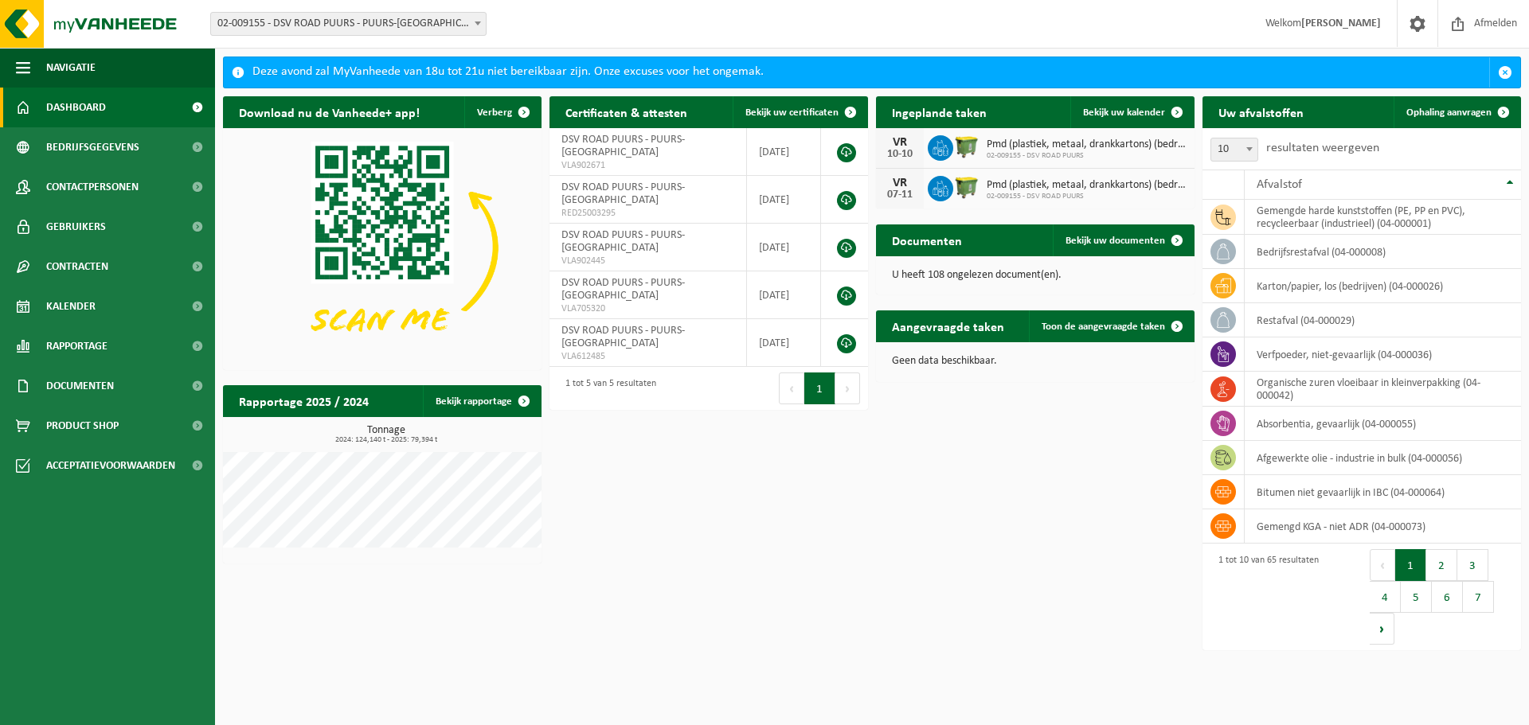 The width and height of the screenshot is (1529, 725). What do you see at coordinates (626, 111) in the screenshot?
I see `h2: Certificaten & attesten` at bounding box center [626, 111].